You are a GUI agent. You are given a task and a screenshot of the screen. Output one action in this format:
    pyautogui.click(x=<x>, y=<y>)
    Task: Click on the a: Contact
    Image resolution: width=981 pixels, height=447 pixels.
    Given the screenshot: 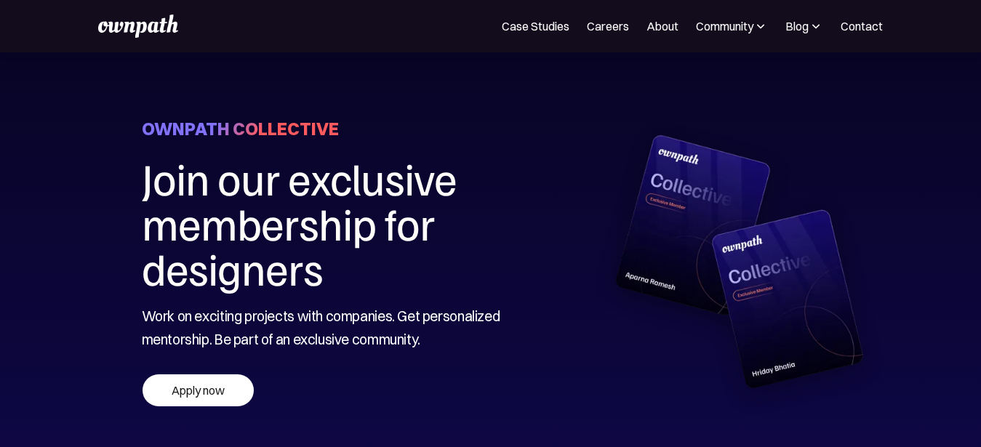 What is the action you would take?
    pyautogui.click(x=861, y=26)
    